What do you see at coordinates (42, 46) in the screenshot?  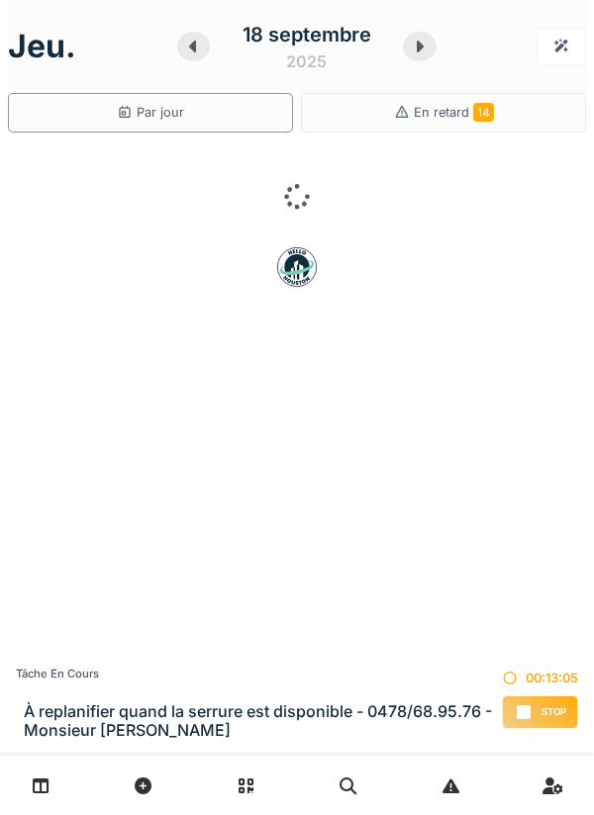 I see `h1: jeu.` at bounding box center [42, 46].